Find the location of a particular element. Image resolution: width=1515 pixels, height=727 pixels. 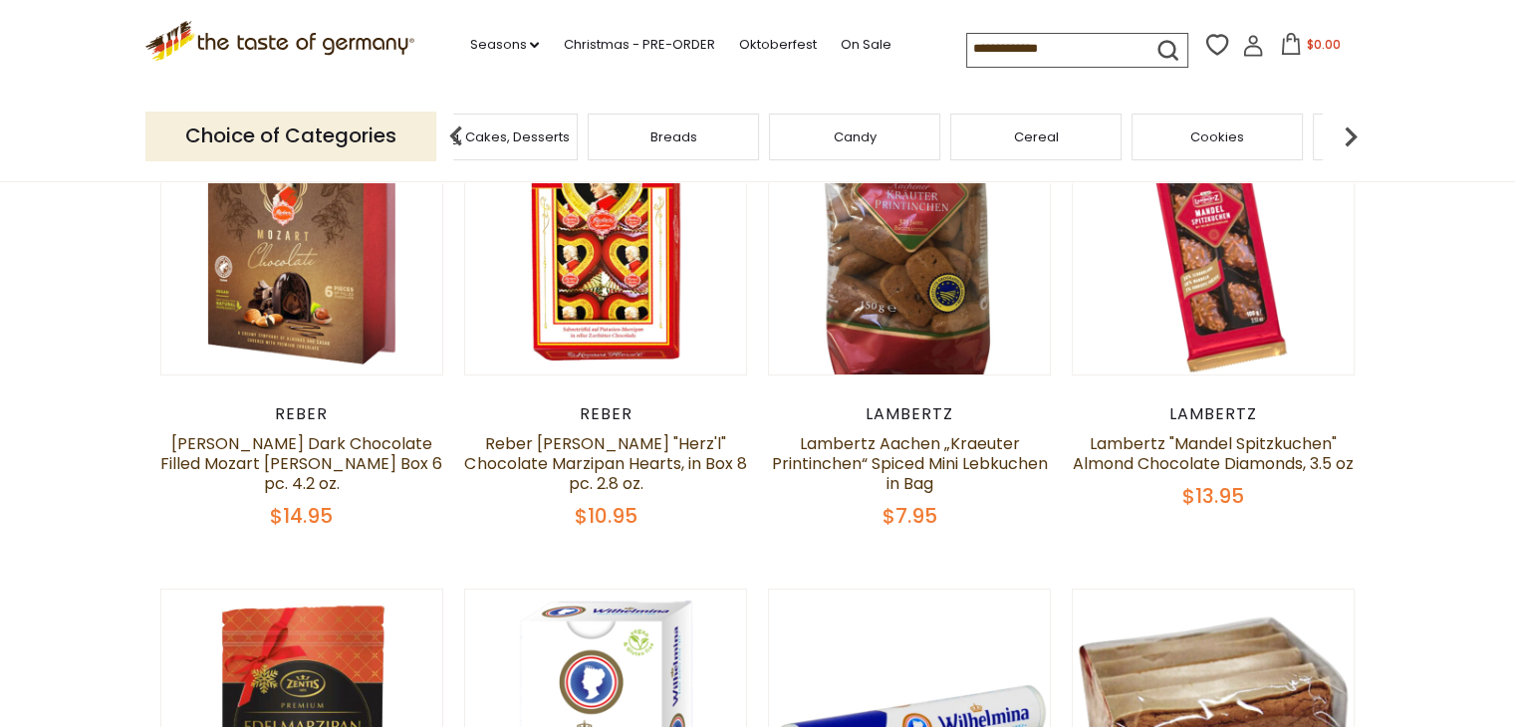

p: Choice of Categories is located at coordinates (291, 135).